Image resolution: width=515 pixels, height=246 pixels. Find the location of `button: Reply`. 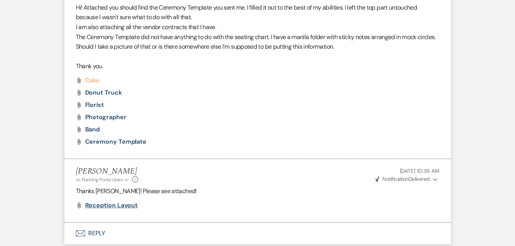

button: Reply is located at coordinates (258, 233).